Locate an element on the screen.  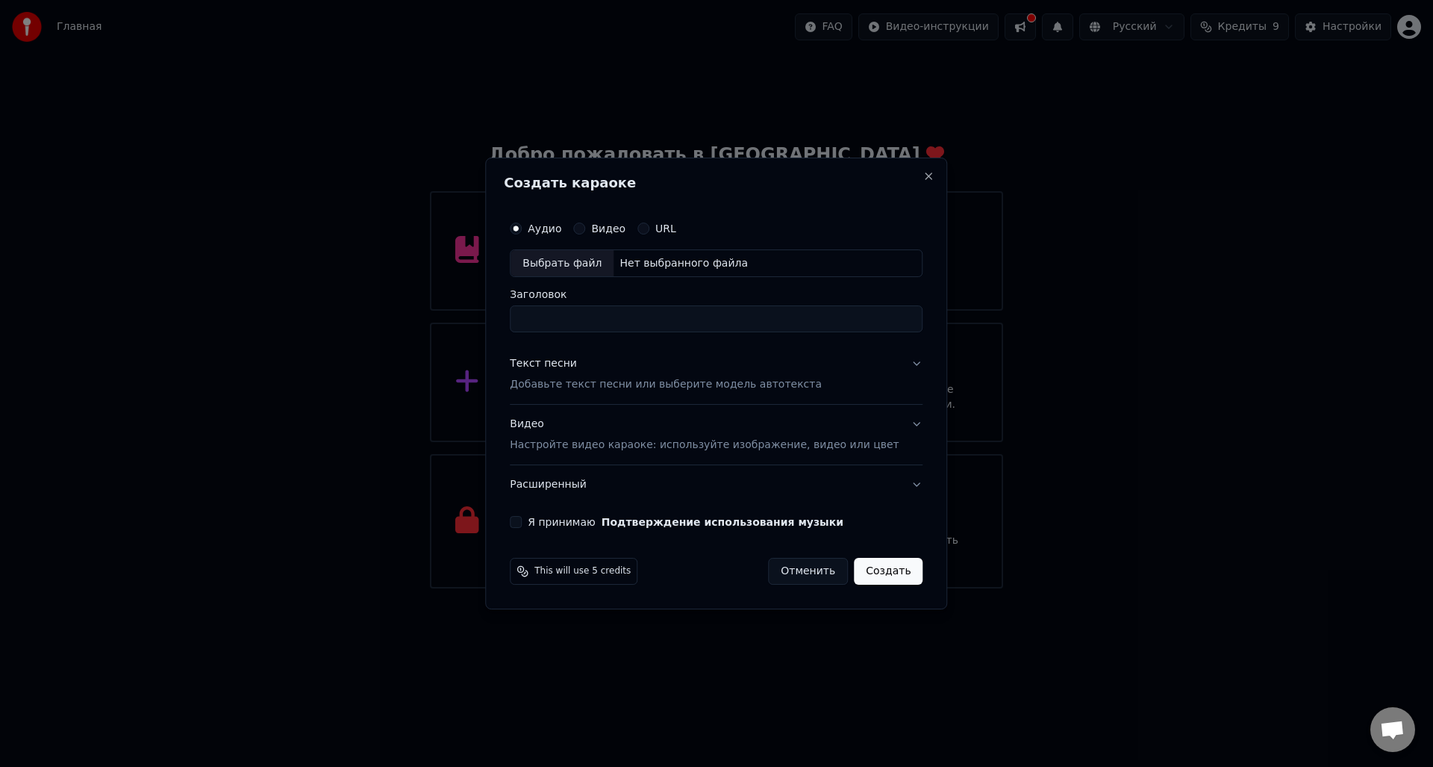
button: Текст песниДобавьте текст песни или выберите модель автотекста is located at coordinates (716, 375).